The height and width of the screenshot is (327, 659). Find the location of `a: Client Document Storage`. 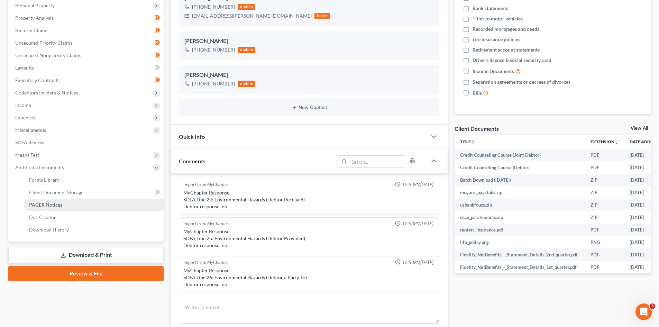

a: Client Document Storage is located at coordinates (93, 192).